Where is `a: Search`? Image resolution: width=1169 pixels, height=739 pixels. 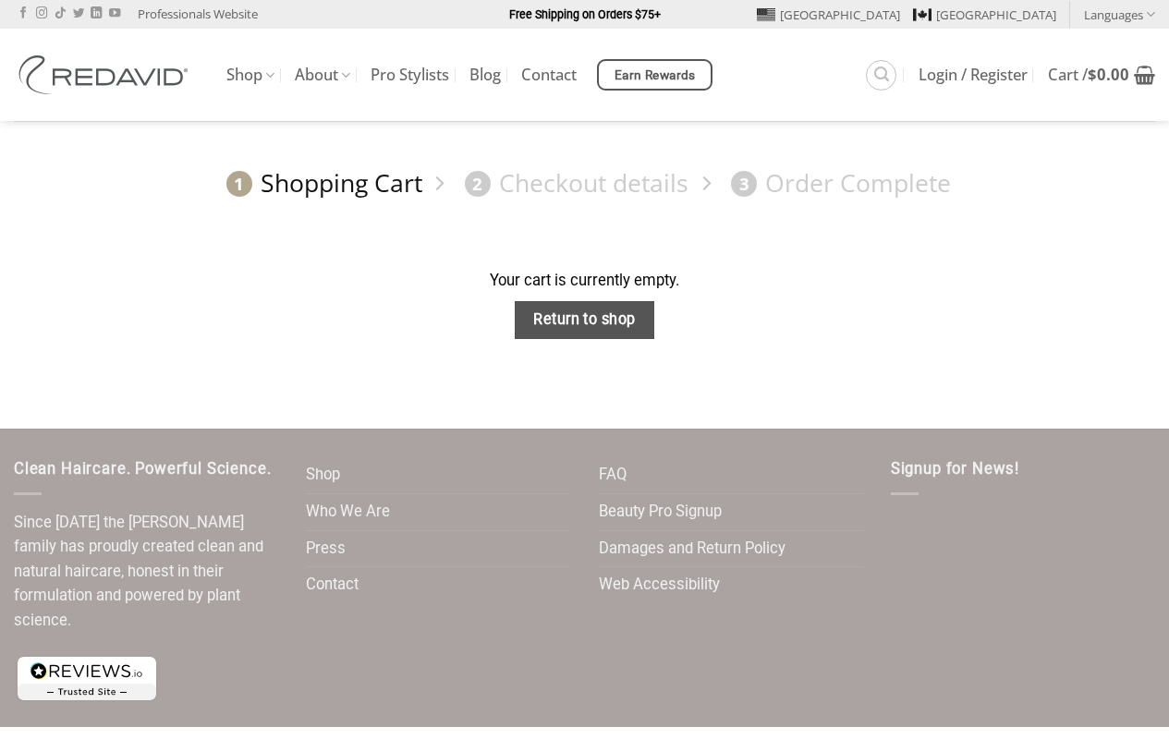 a: Search is located at coordinates (881, 75).